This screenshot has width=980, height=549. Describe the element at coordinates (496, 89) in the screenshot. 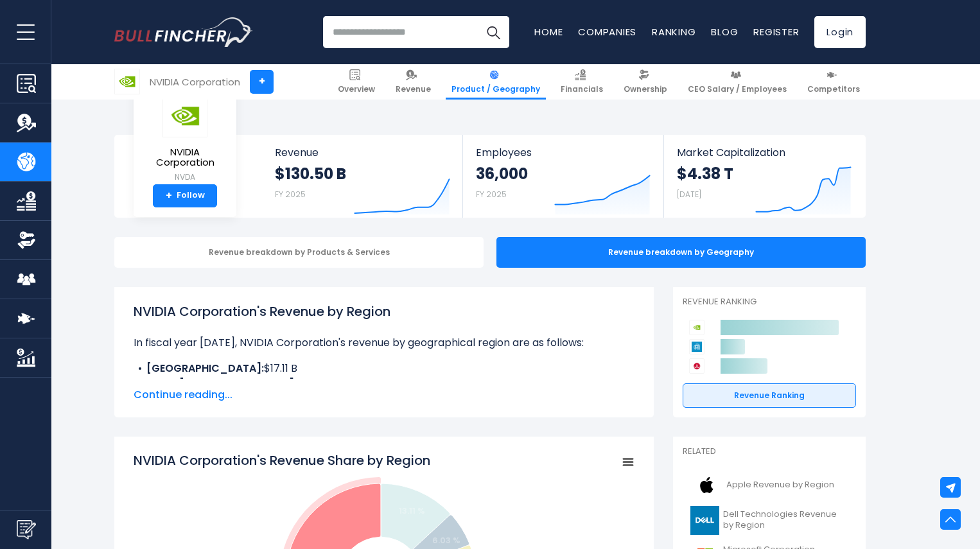

I see `span: Product / Geography` at that location.